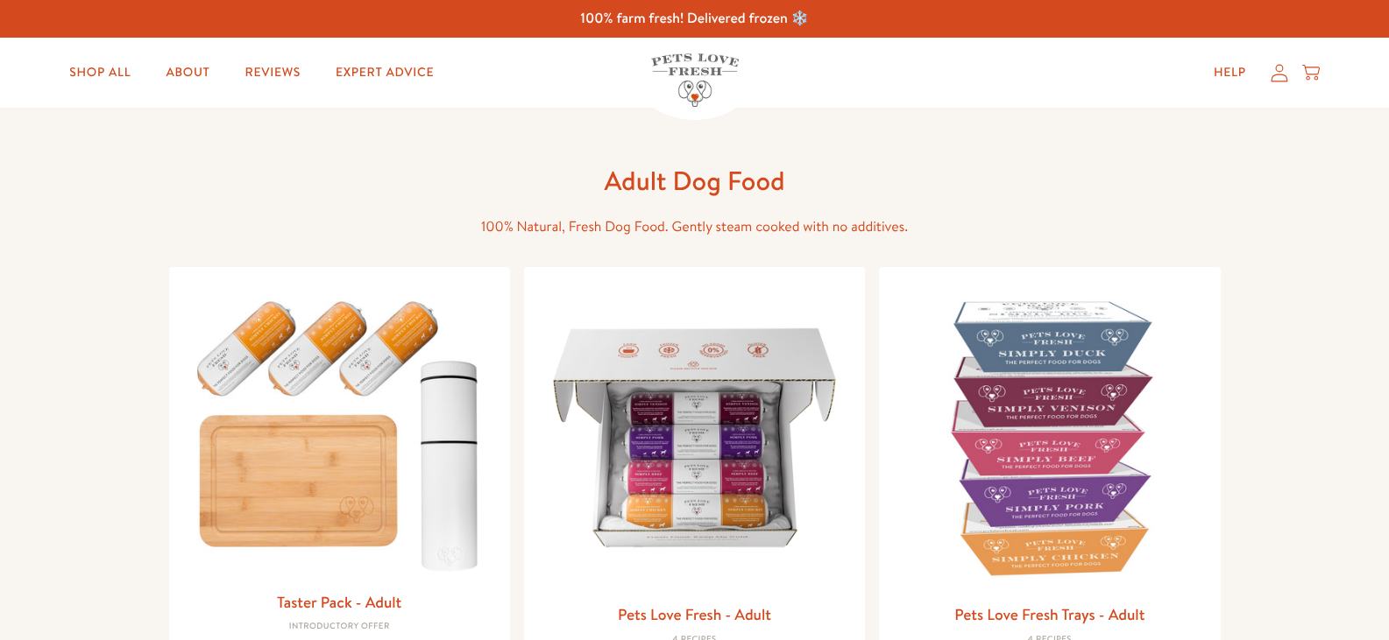 The image size is (1389, 640). I want to click on h1: Adult Dog Food, so click(695, 180).